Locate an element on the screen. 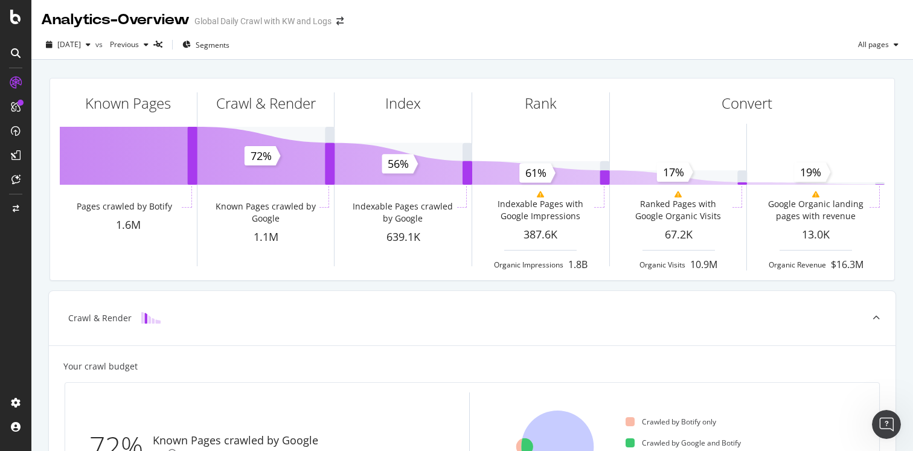  span: Previous is located at coordinates (122, 44).